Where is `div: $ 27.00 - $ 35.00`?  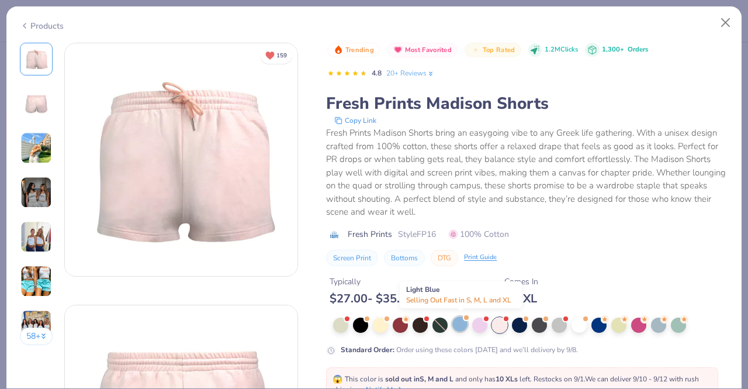
div: $ 27.00 - $ 35.00 is located at coordinates (377, 298).